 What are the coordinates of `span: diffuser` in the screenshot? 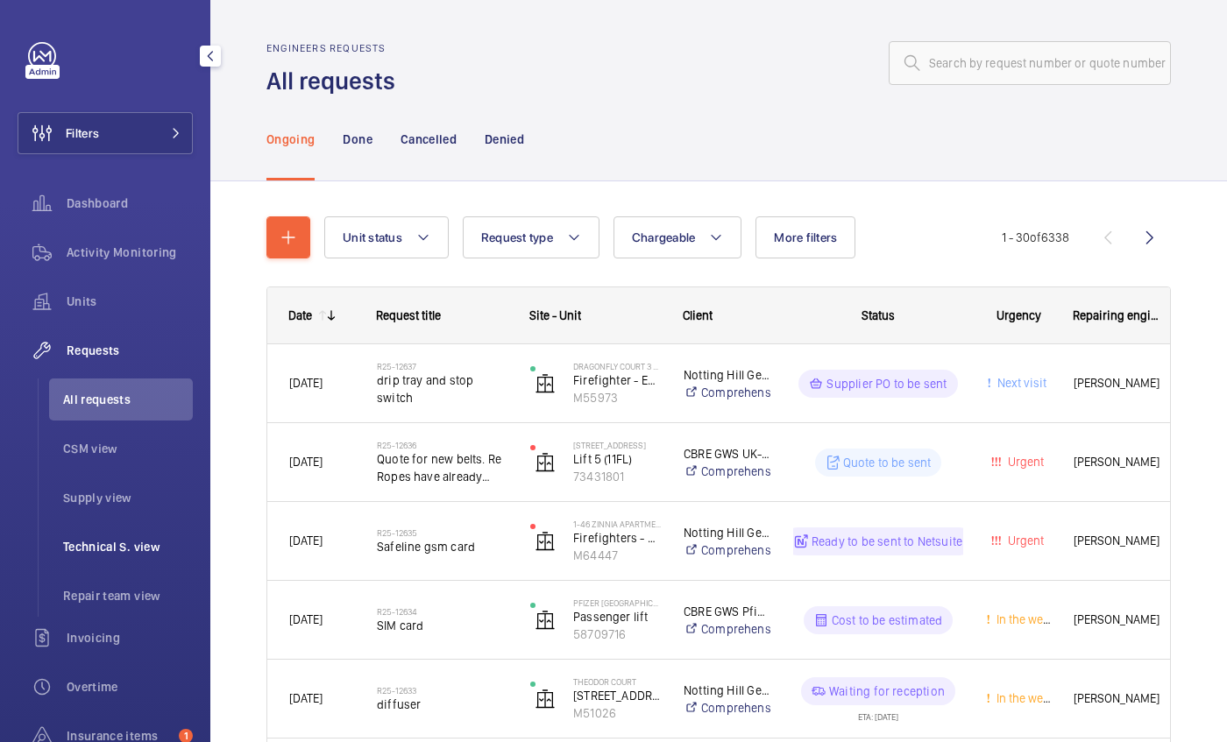 It's located at (442, 705).